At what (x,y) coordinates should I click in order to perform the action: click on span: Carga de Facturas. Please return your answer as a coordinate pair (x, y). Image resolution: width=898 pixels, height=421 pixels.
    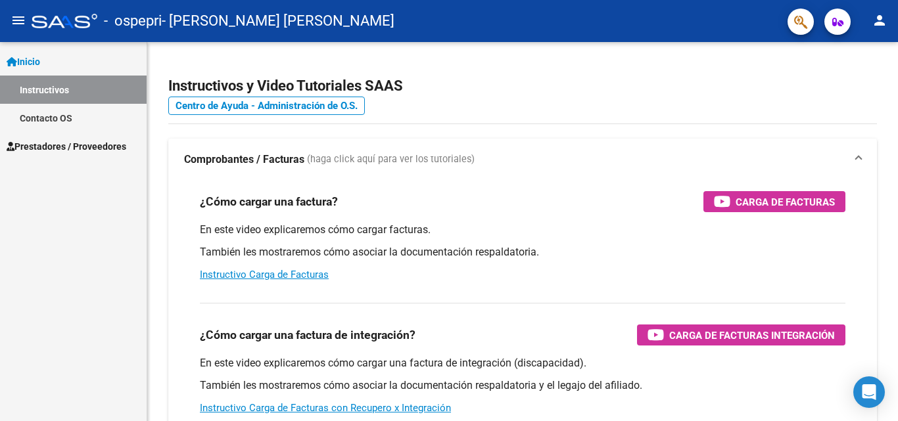
    Looking at the image, I should click on (785, 202).